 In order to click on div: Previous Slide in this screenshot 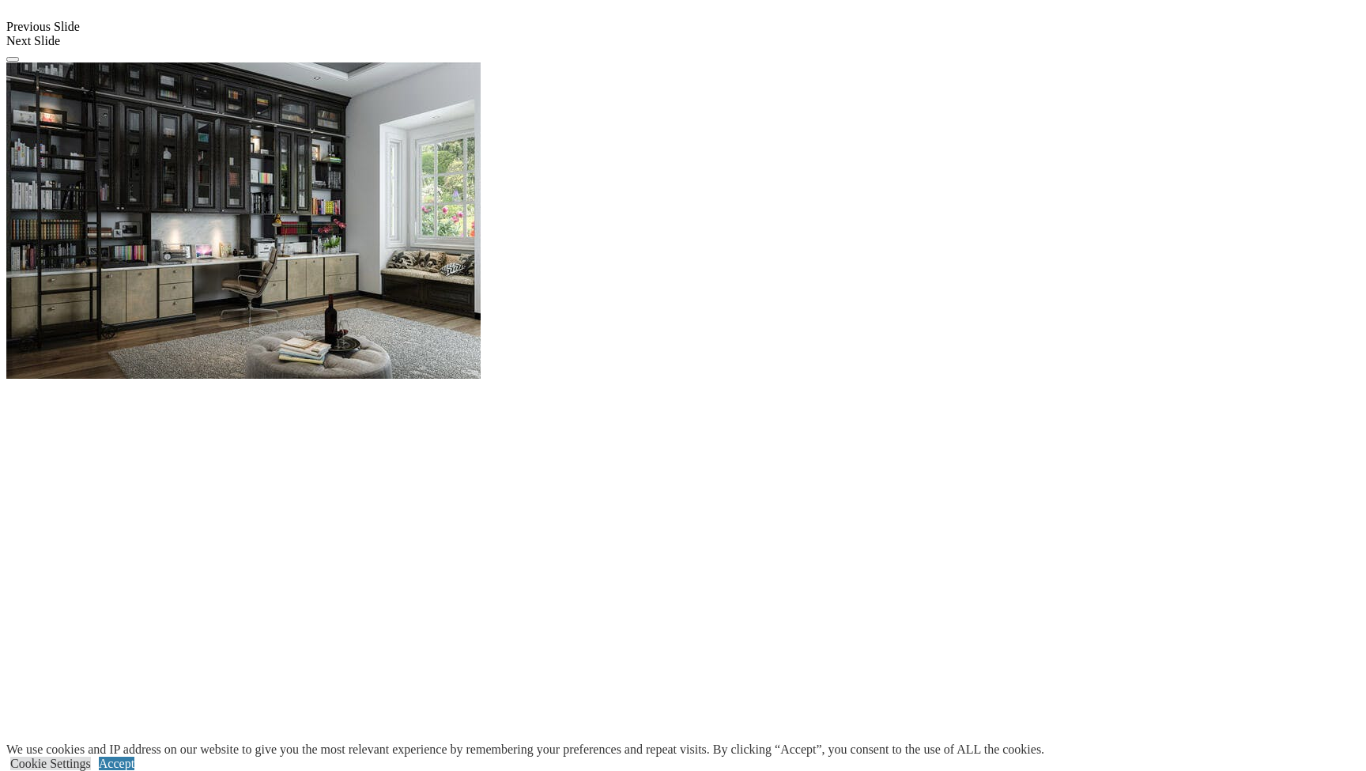, I will do `click(683, 27)`.